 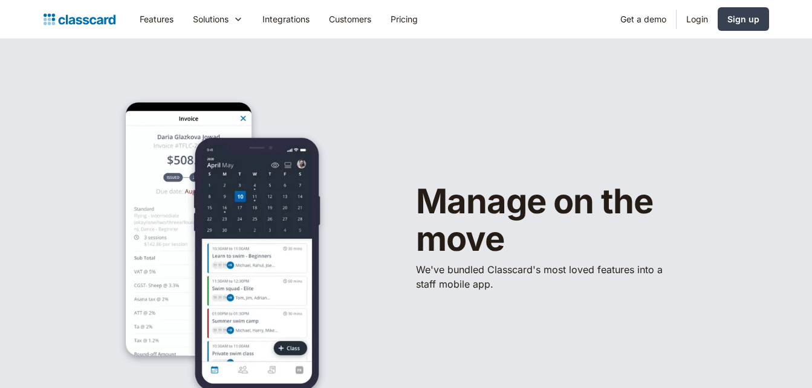 What do you see at coordinates (79, 19) in the screenshot?
I see `a: home` at bounding box center [79, 19].